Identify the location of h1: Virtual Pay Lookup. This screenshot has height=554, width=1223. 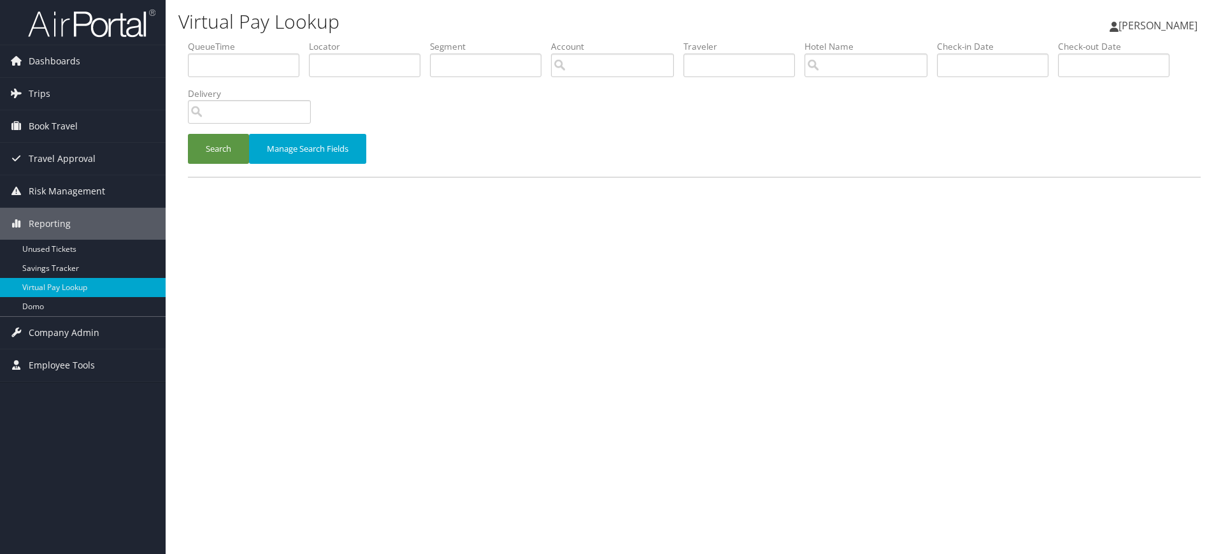
(523, 22).